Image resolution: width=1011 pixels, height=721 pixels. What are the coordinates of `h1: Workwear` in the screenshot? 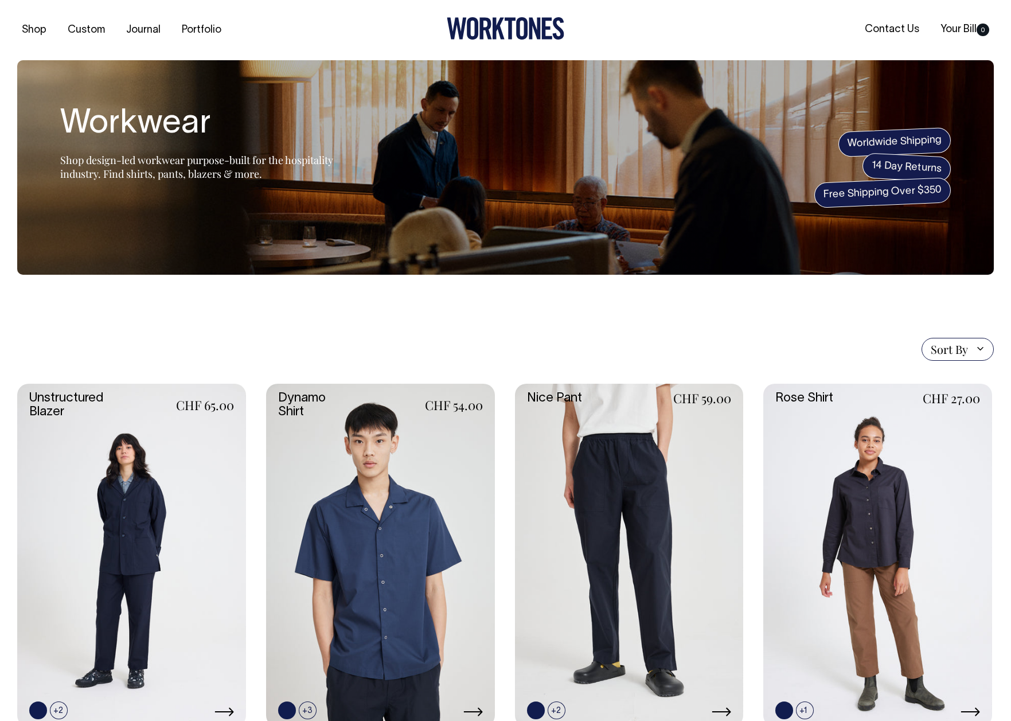 It's located at (204, 124).